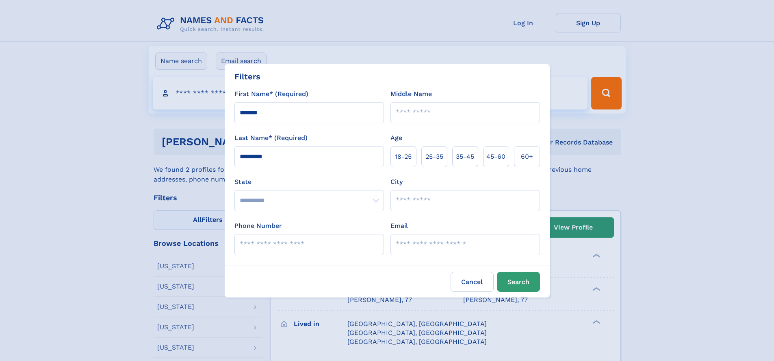  What do you see at coordinates (396, 138) in the screenshot?
I see `label: Age` at bounding box center [396, 138].